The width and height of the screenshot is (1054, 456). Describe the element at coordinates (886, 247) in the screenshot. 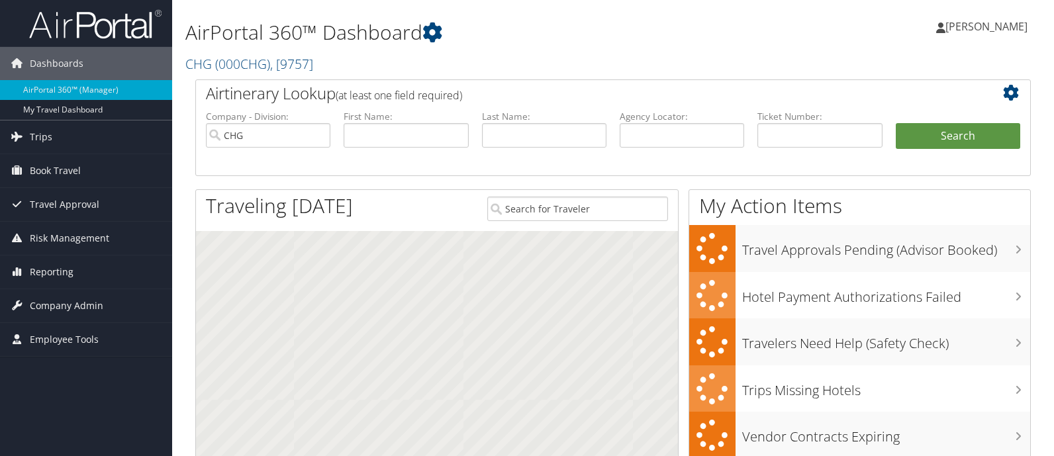

I see `h3: Travel Approvals Pending (Advisor Booked)` at that location.